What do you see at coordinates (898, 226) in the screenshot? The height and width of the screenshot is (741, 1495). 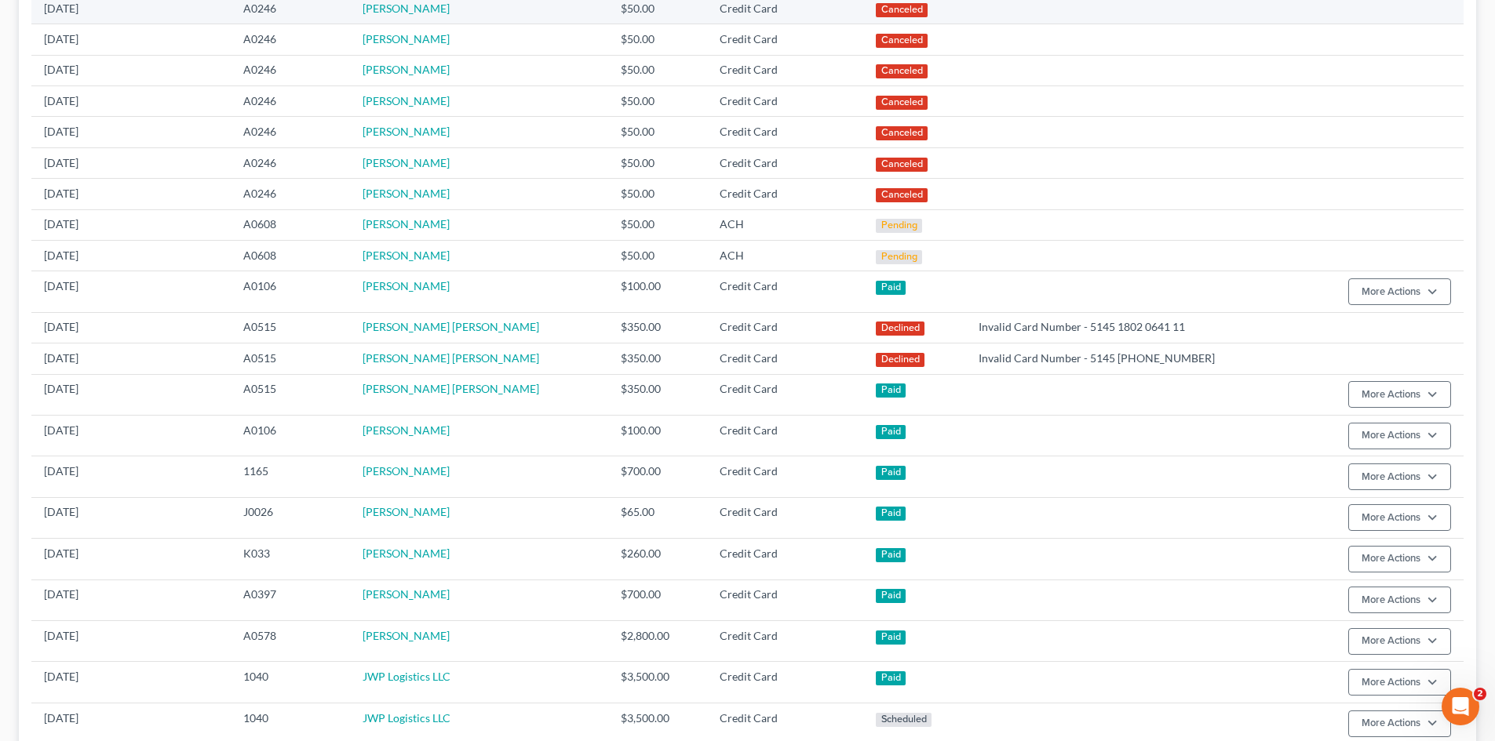 I see `div: Pending` at bounding box center [898, 226].